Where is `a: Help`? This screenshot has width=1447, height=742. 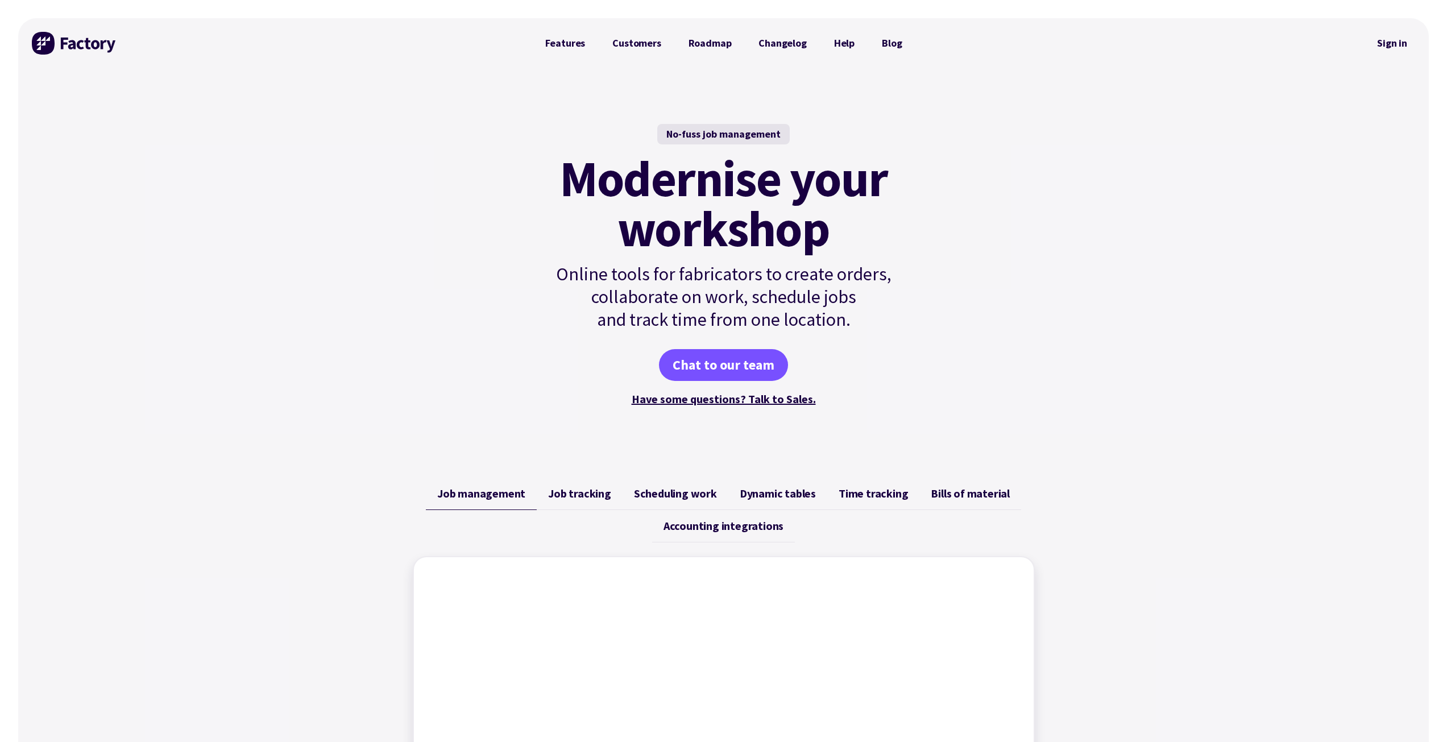
a: Help is located at coordinates (844, 43).